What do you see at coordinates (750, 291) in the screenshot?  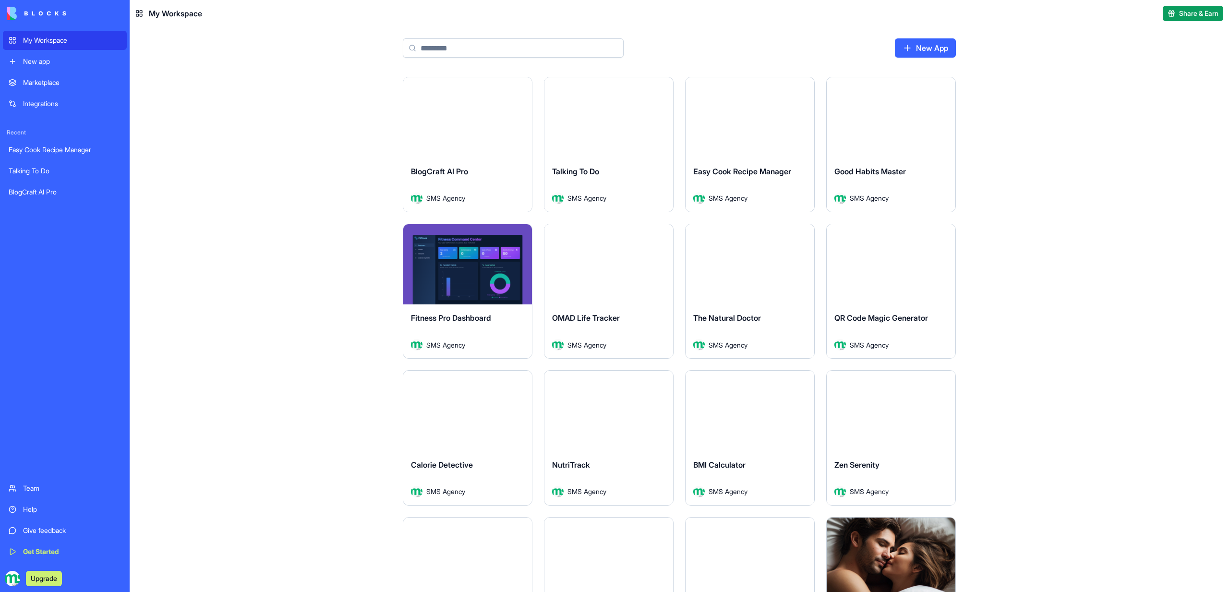 I see `a: The Natural DoctorAvatarSMS Agency` at bounding box center [750, 291].